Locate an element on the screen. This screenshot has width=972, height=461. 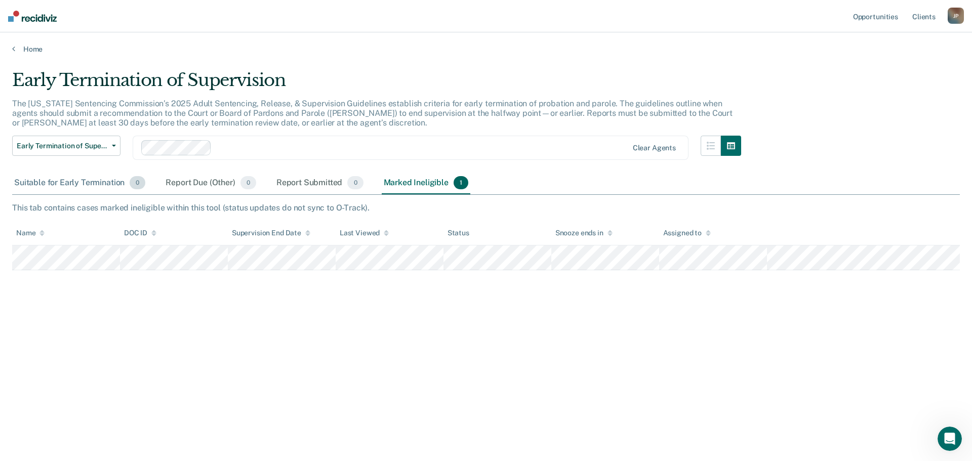
div: Last Viewed is located at coordinates (364, 233).